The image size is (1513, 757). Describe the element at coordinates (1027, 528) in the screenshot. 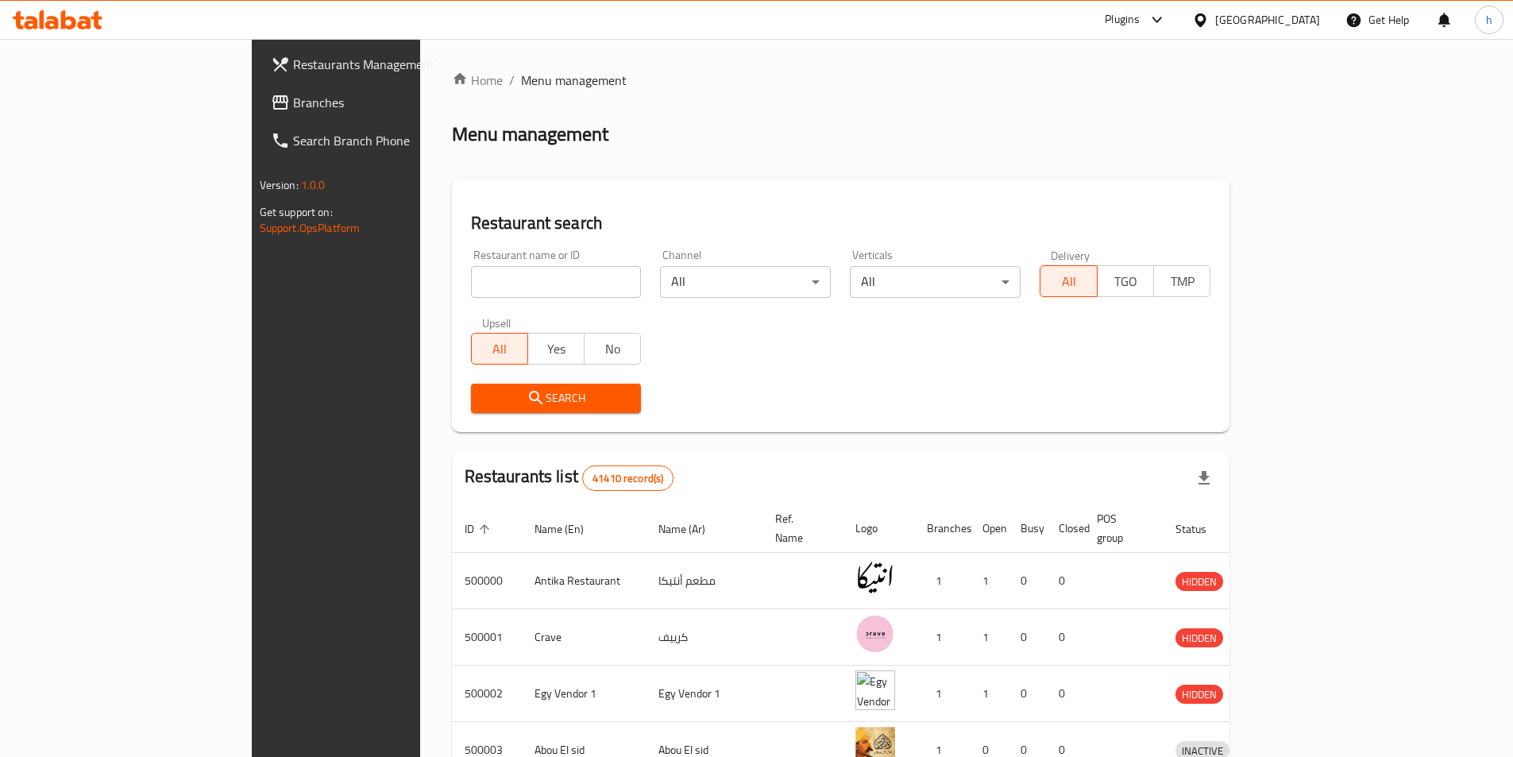

I see `th: Busy` at that location.